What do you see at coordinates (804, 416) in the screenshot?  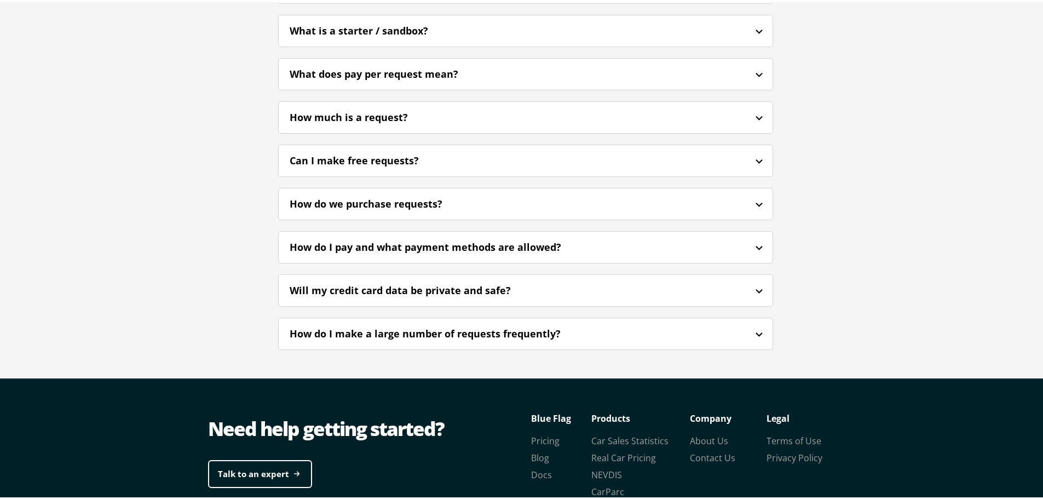 I see `p: Legal` at bounding box center [804, 416].